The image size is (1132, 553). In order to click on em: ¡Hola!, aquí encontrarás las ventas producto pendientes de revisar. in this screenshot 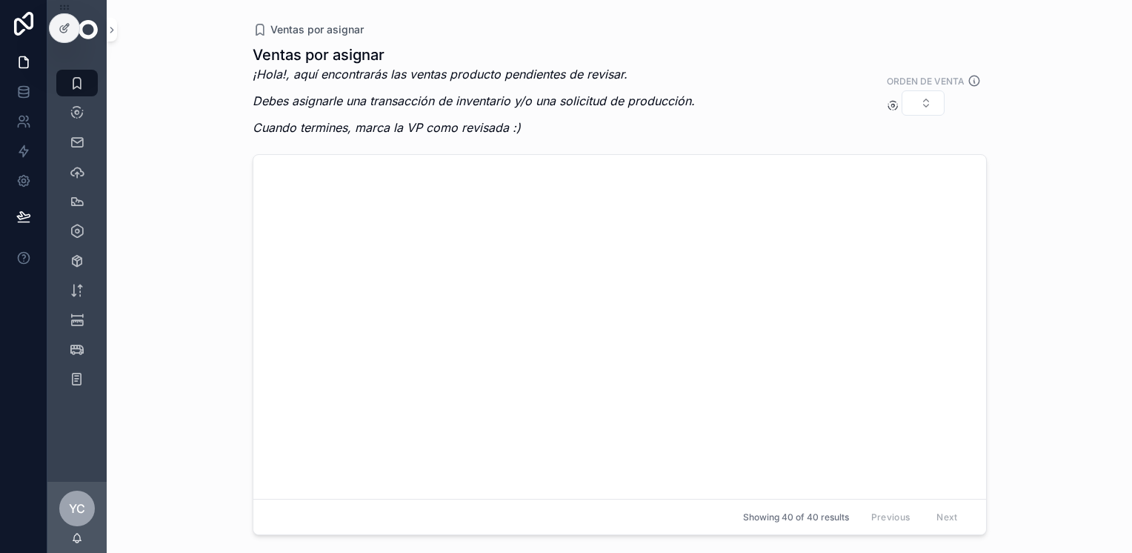, I will do `click(440, 74)`.